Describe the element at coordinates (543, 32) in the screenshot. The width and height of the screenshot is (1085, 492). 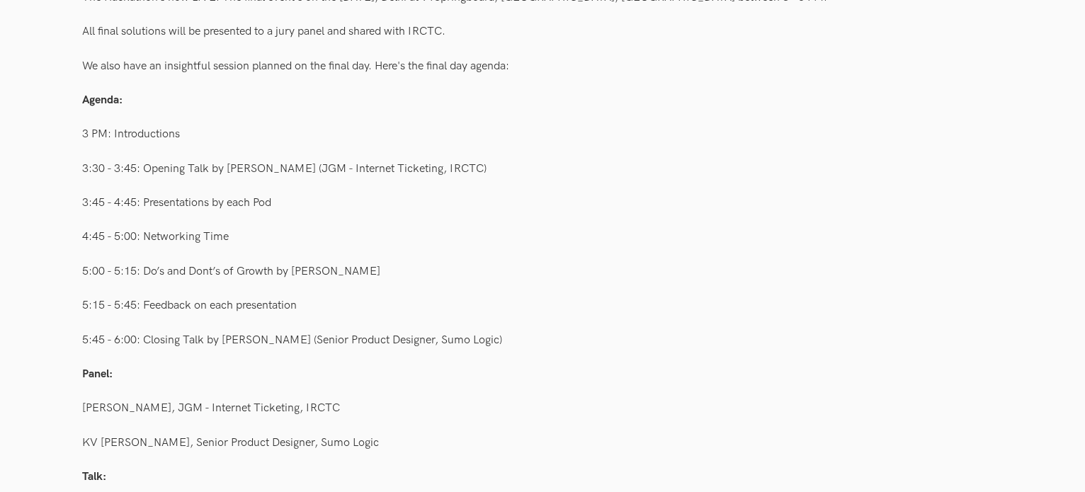
I see `div: All final solutions will be presented to a jury panel and shared with IRCTC.` at that location.